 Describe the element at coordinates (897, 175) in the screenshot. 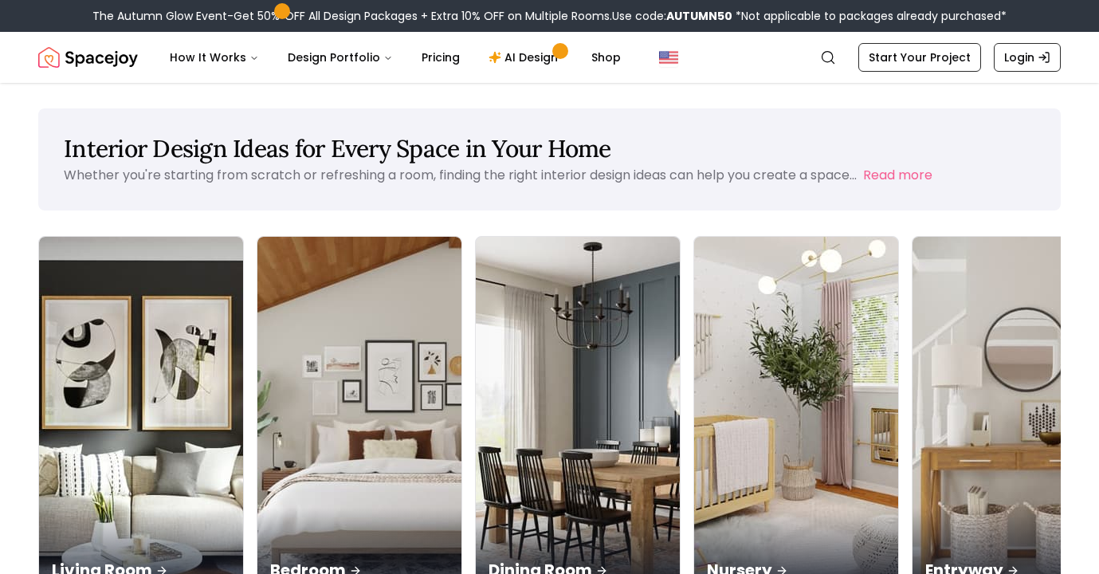

I see `button: Read more` at that location.